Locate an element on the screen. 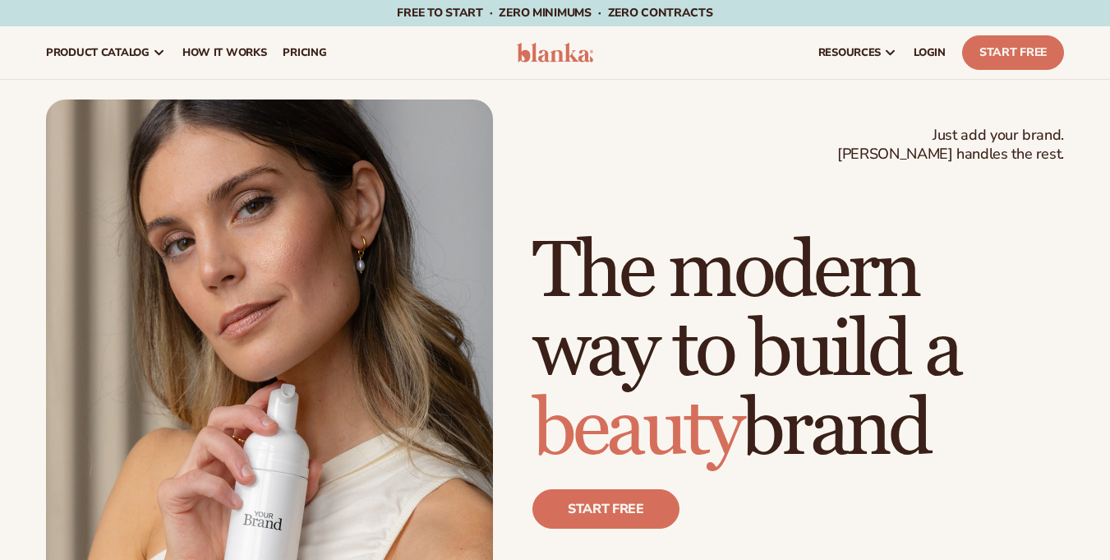 Image resolution: width=1110 pixels, height=560 pixels. a: pricing is located at coordinates (304, 53).